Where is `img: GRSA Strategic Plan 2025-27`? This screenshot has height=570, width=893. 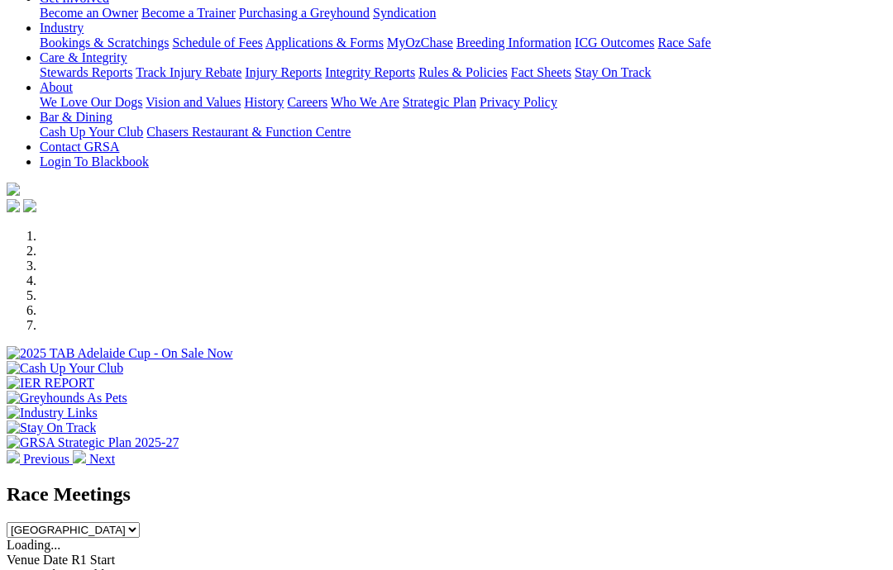 img: GRSA Strategic Plan 2025-27 is located at coordinates (93, 443).